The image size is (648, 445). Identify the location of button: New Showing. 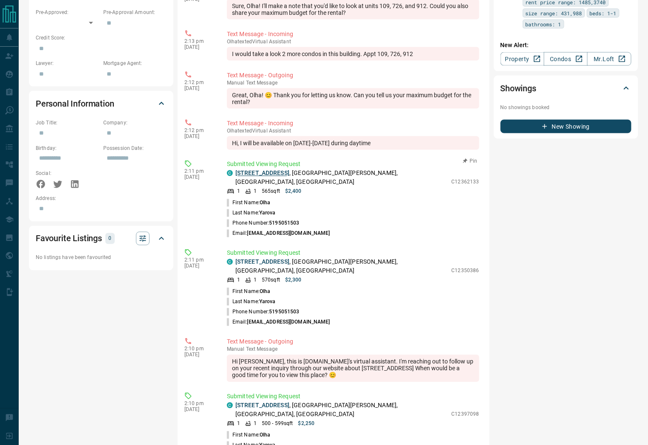
(566, 127).